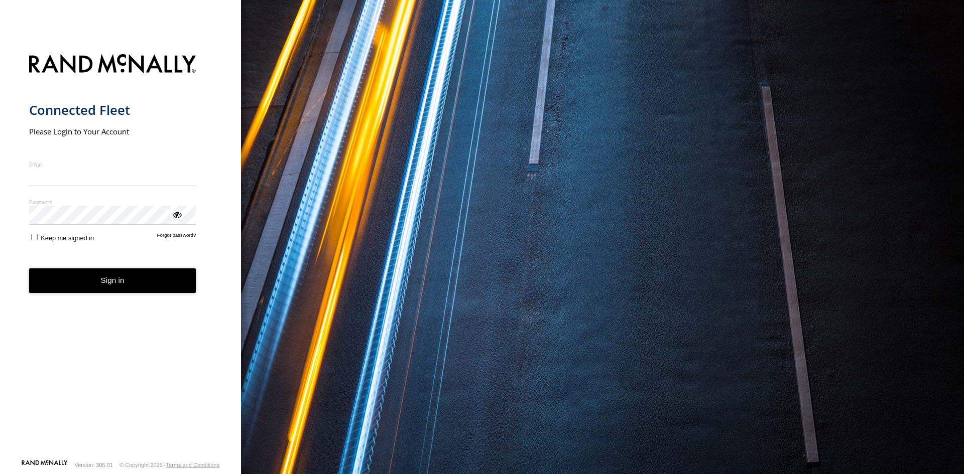  What do you see at coordinates (112, 65) in the screenshot?
I see `img: Rand McNally` at bounding box center [112, 65].